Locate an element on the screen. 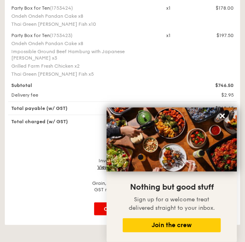 This screenshot has height=242, width=245. span: Sign up for a welcome treat delivered straight to your inbox. is located at coordinates (172, 203).